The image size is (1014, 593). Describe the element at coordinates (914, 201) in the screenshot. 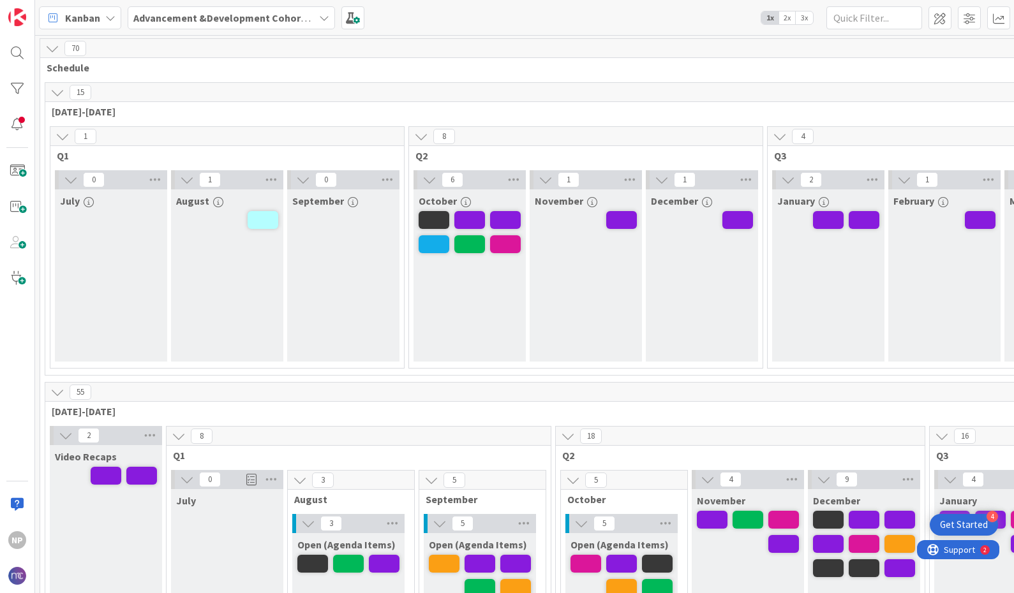

I see `span: February` at that location.